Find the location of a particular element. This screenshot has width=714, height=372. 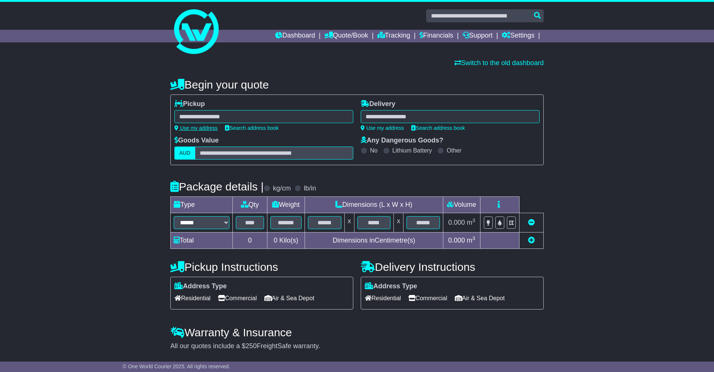

h4: Pickup Instructions is located at coordinates (262, 267).